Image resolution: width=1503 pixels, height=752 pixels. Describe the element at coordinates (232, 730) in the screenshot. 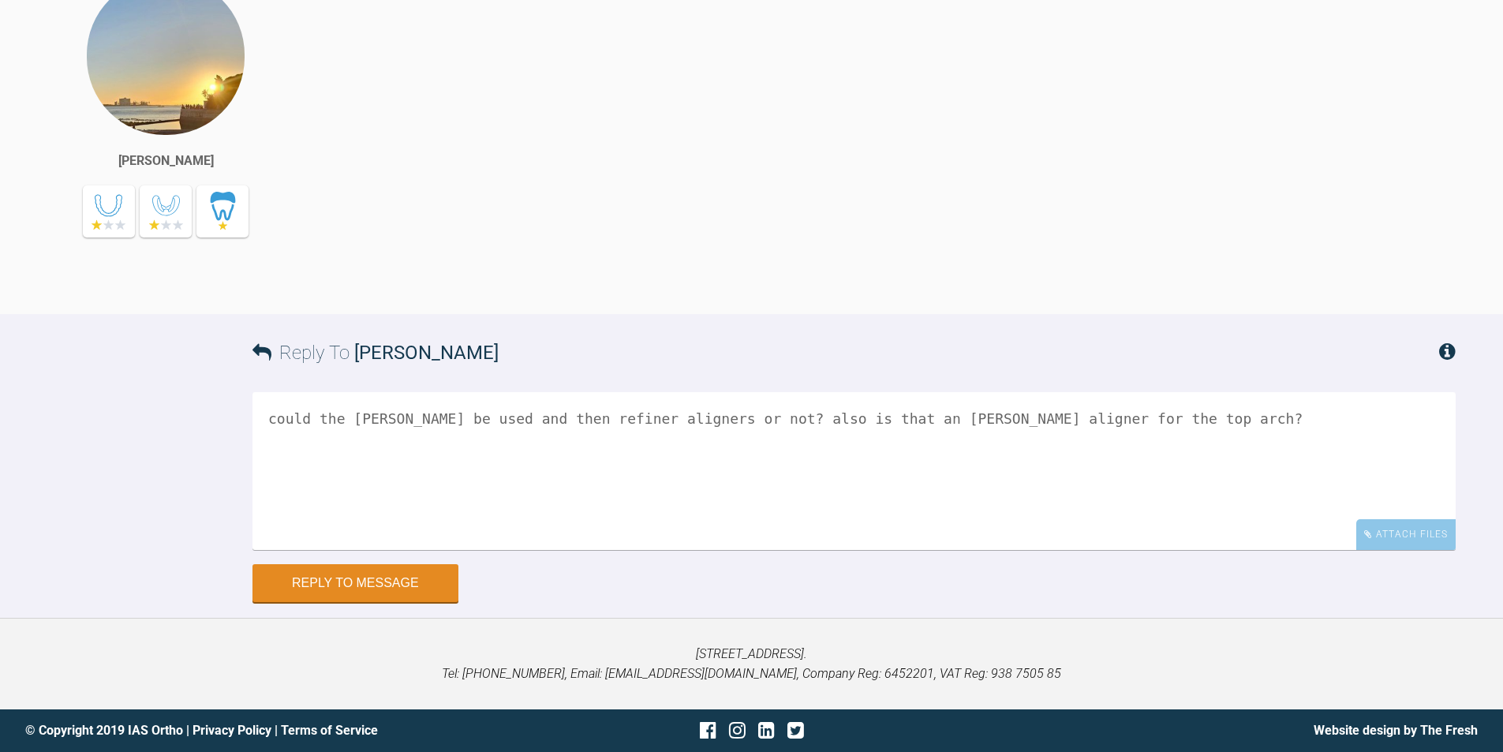

I see `a: Privacy Policy` at that location.